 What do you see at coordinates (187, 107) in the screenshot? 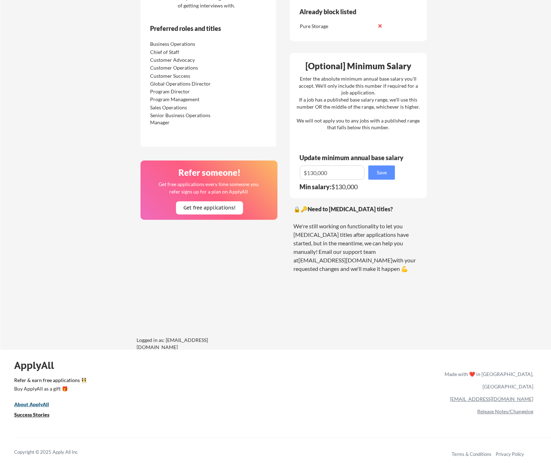
I see `div: Sales Operations` at bounding box center [187, 107].